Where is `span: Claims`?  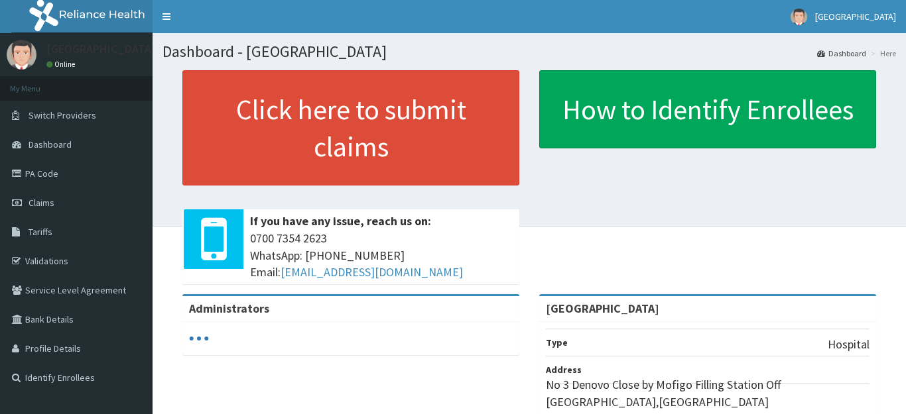
span: Claims is located at coordinates (41, 203).